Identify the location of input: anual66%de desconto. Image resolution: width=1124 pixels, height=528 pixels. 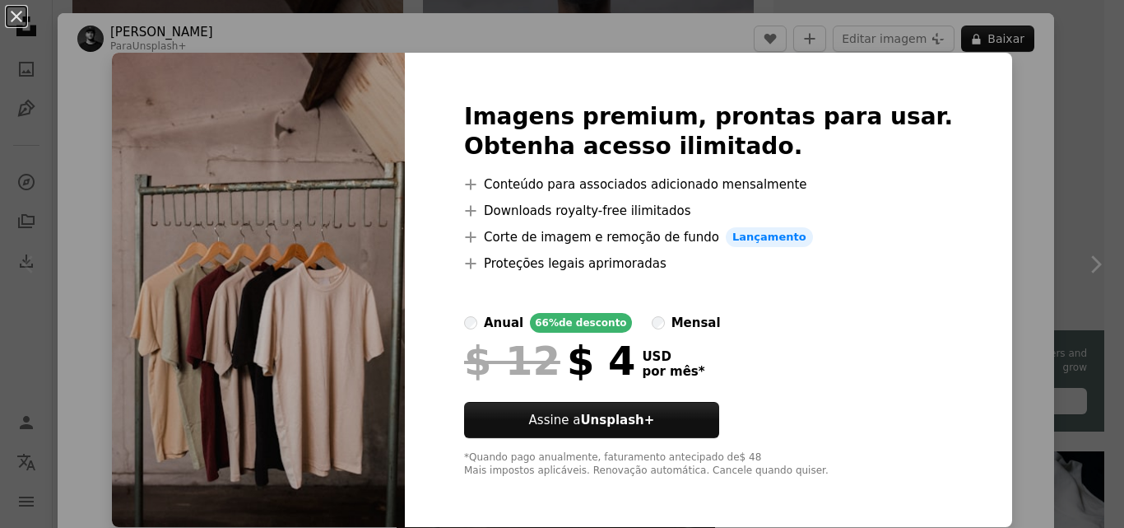
(471, 323).